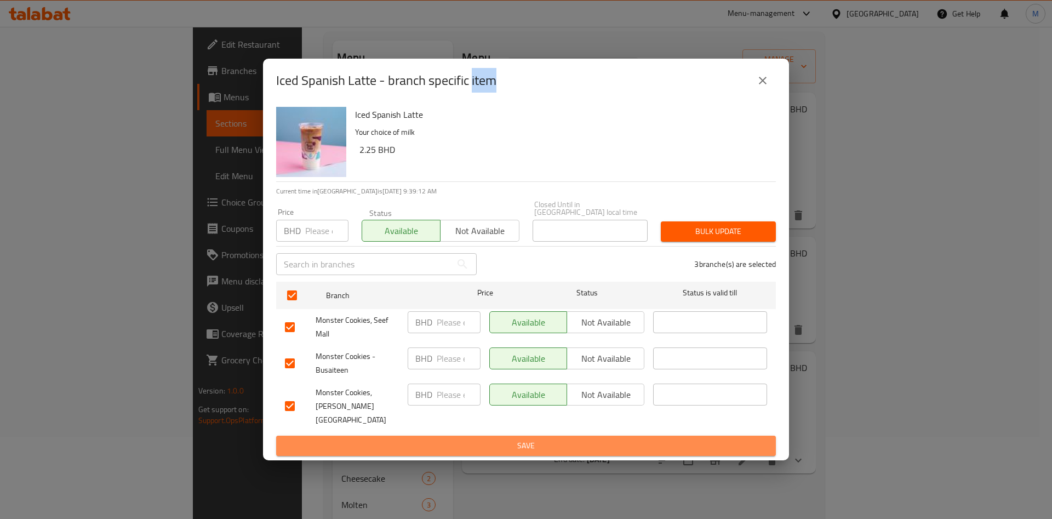  I want to click on button: Bulk update, so click(718, 231).